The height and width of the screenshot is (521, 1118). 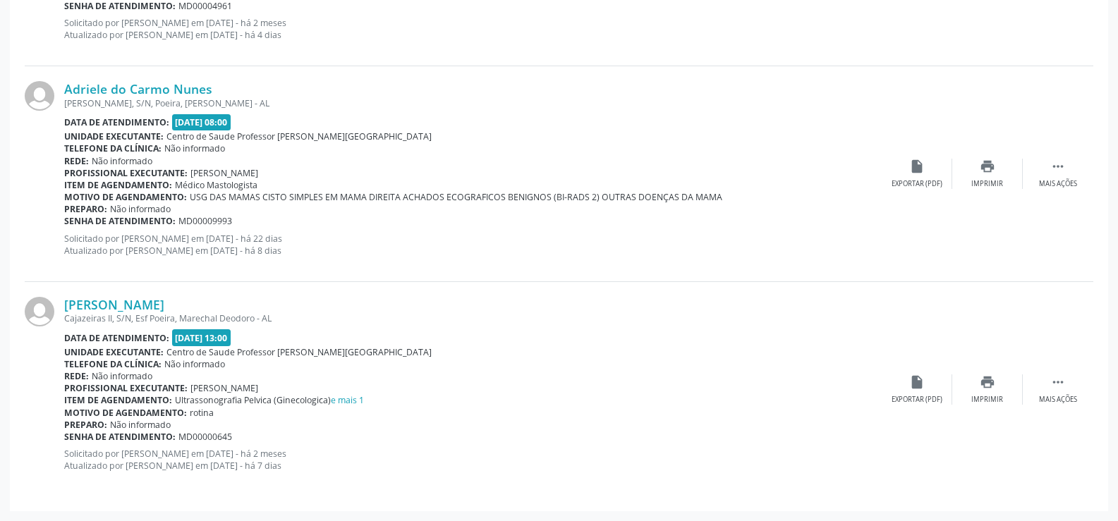 What do you see at coordinates (202, 413) in the screenshot?
I see `span: rotina` at bounding box center [202, 413].